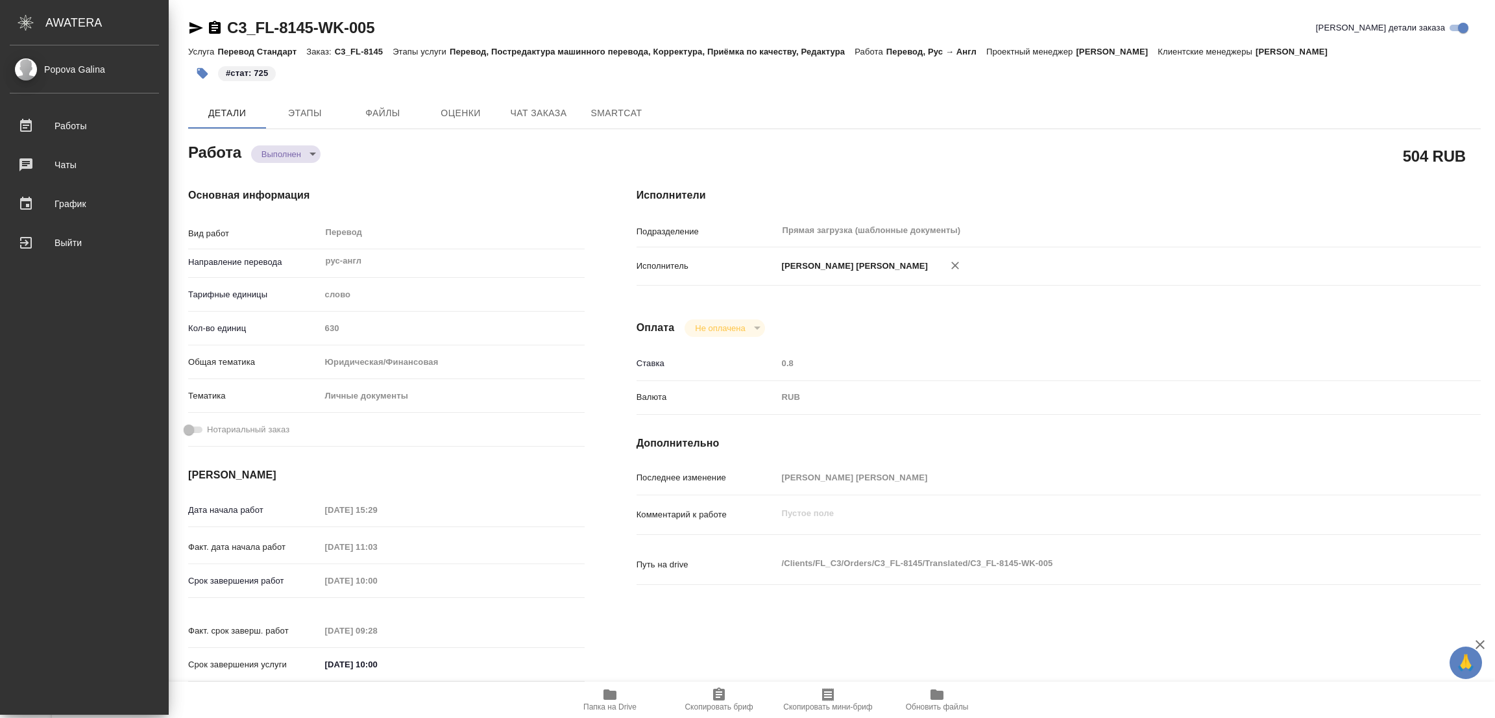  I want to click on span: Файлы, so click(383, 113).